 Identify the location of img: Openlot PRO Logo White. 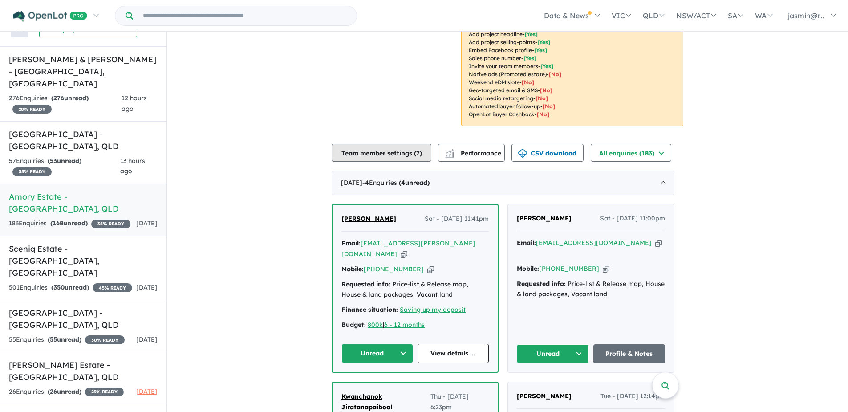
(50, 16).